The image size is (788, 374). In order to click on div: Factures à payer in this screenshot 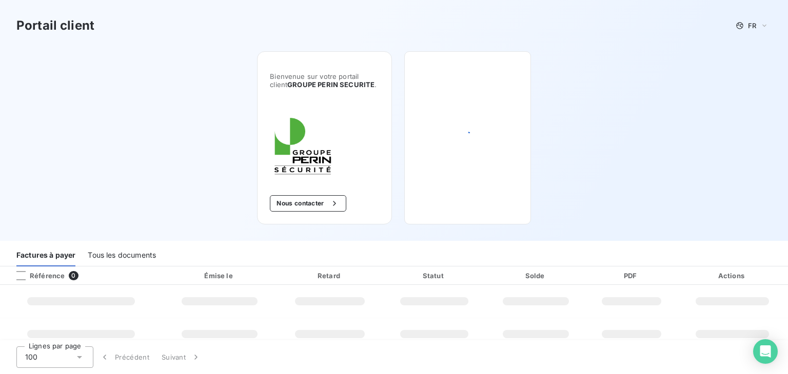, I will do `click(46, 256)`.